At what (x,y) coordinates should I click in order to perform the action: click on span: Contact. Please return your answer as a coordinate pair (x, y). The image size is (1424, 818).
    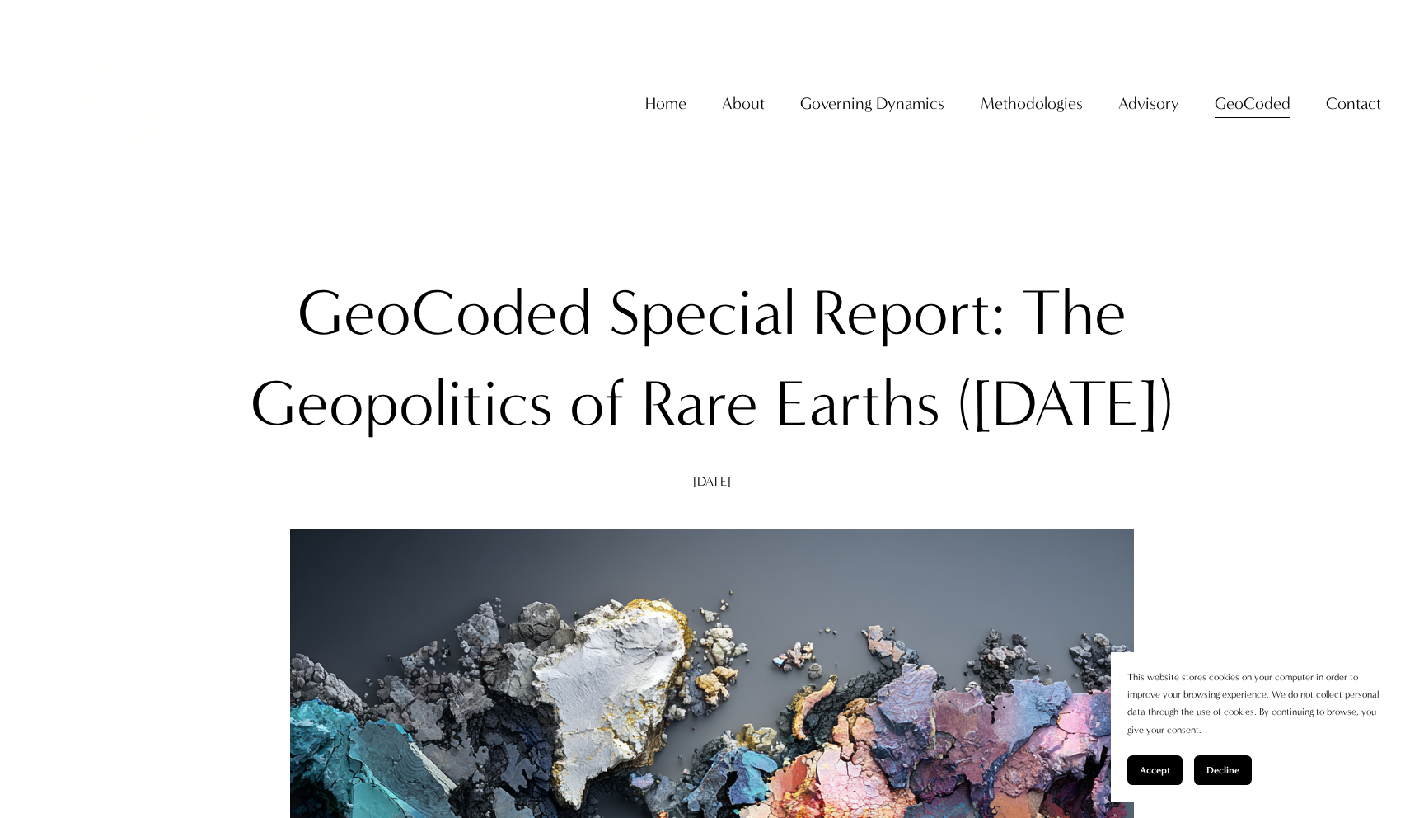
    Looking at the image, I should click on (1354, 104).